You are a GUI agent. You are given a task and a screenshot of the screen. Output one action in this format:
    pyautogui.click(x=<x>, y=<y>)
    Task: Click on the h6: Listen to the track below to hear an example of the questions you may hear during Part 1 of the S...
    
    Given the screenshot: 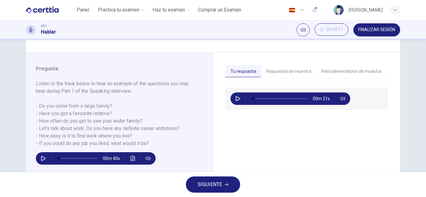 What is the action you would take?
    pyautogui.click(x=115, y=114)
    